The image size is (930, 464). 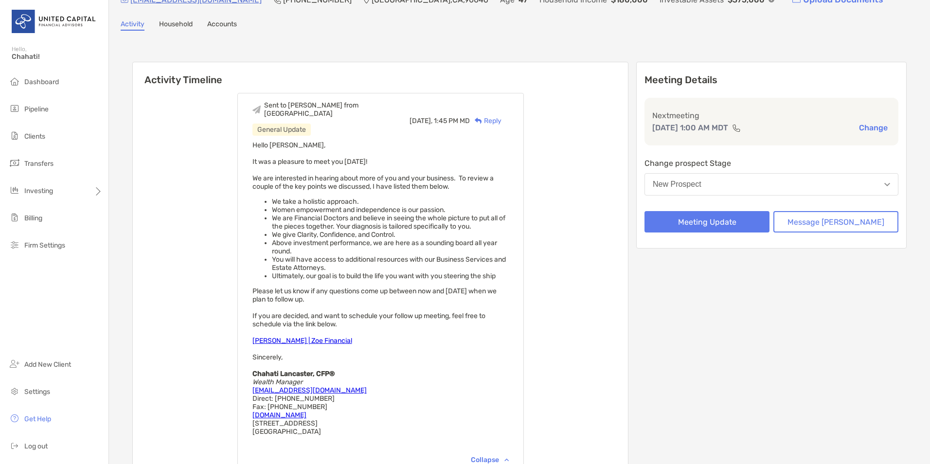 I want to click on img: Event icon, so click(x=256, y=109).